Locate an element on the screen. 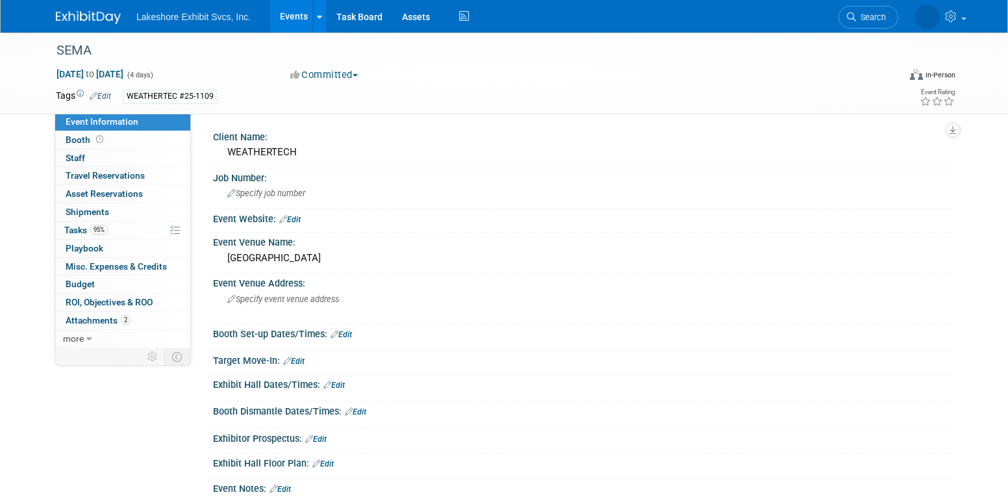 This screenshot has width=1008, height=499. div: Event Rating is located at coordinates (937, 92).